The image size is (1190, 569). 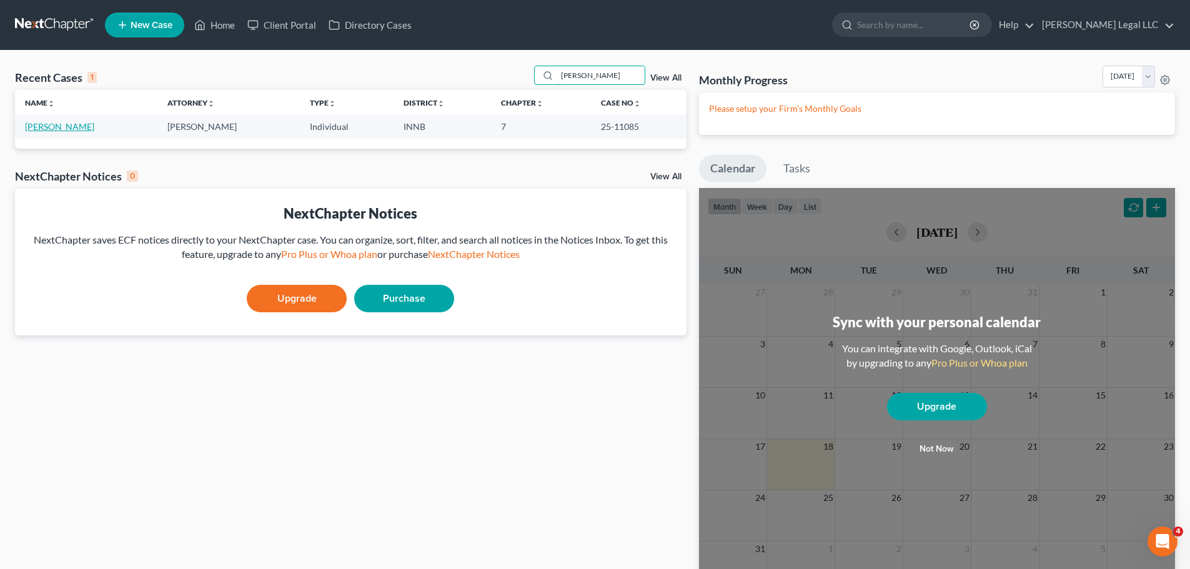 What do you see at coordinates (214, 25) in the screenshot?
I see `a: Home` at bounding box center [214, 25].